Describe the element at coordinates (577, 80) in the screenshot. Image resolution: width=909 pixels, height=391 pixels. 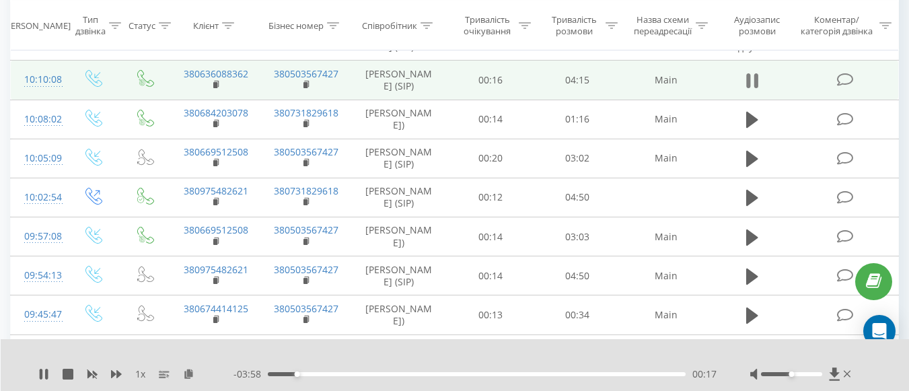
I see `td: 04:15` at that location.